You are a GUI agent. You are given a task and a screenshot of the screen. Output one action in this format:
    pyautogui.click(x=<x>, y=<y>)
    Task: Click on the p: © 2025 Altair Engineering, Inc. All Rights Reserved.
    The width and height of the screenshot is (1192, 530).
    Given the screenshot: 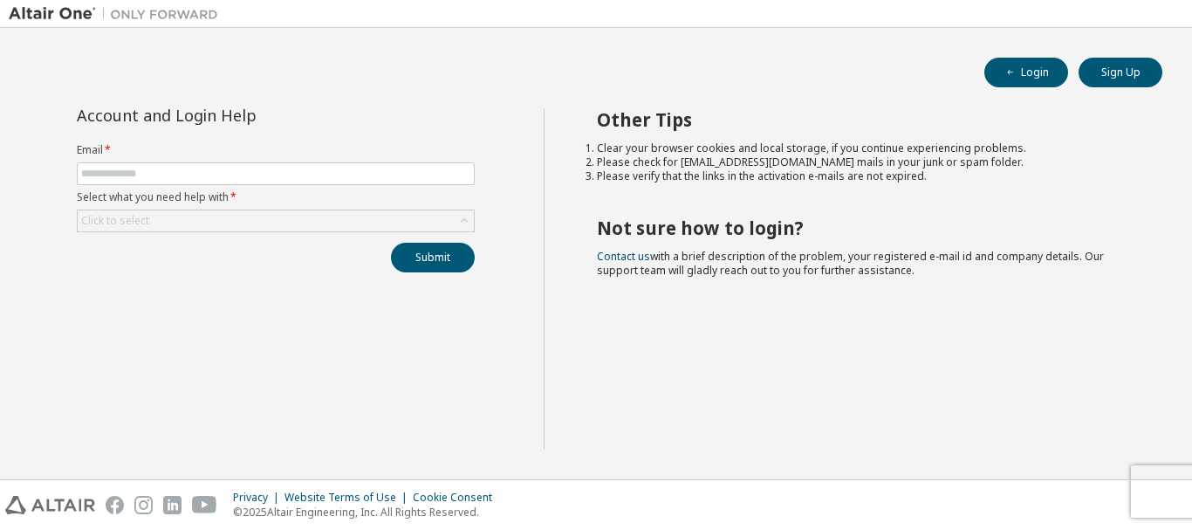 What is the action you would take?
    pyautogui.click(x=367, y=511)
    